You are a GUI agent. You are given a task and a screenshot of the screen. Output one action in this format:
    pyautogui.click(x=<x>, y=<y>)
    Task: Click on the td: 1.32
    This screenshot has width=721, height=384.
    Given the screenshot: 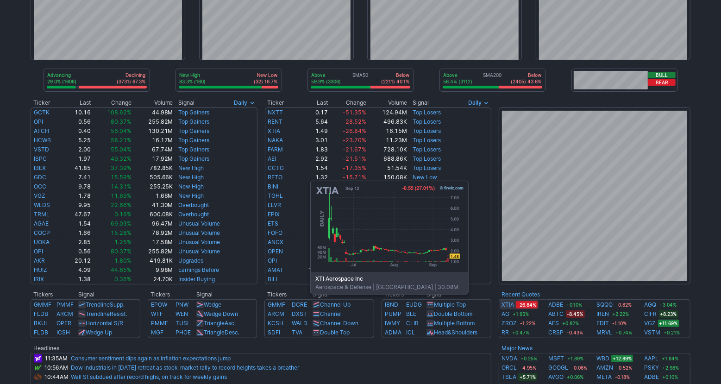 What is the action you would take?
    pyautogui.click(x=312, y=177)
    